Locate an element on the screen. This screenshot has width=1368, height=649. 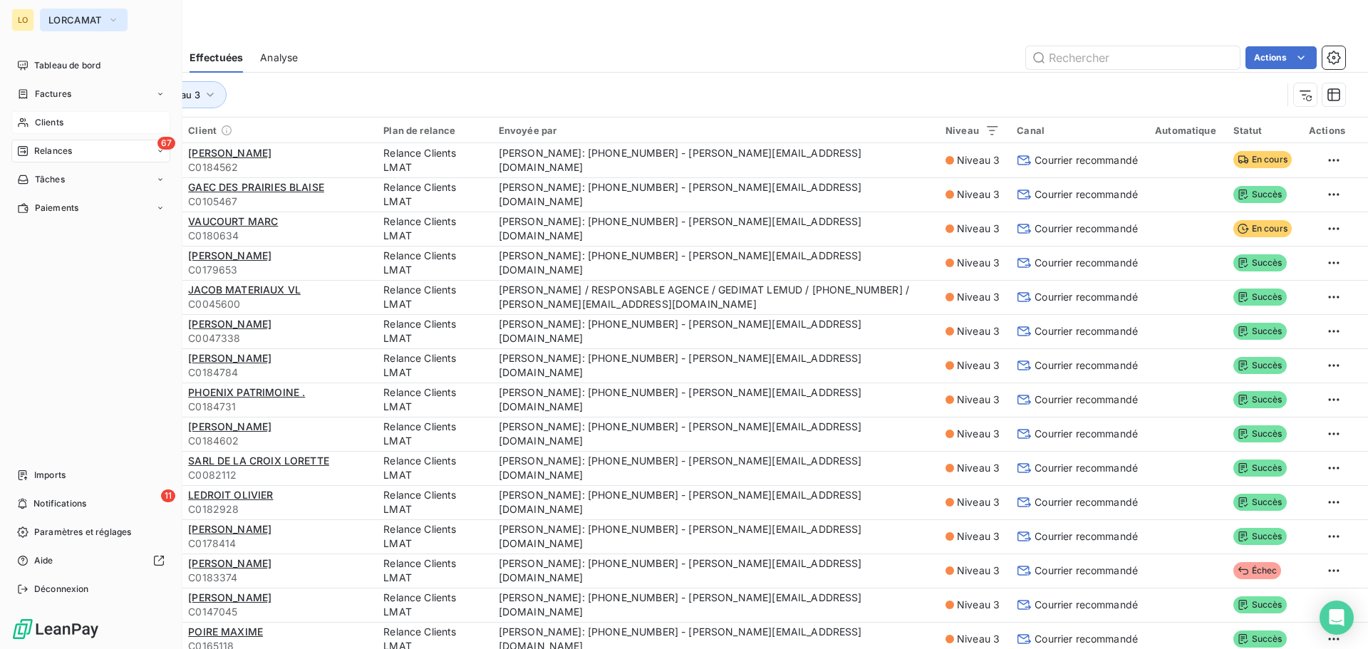
span: C0045600 is located at coordinates (277, 304).